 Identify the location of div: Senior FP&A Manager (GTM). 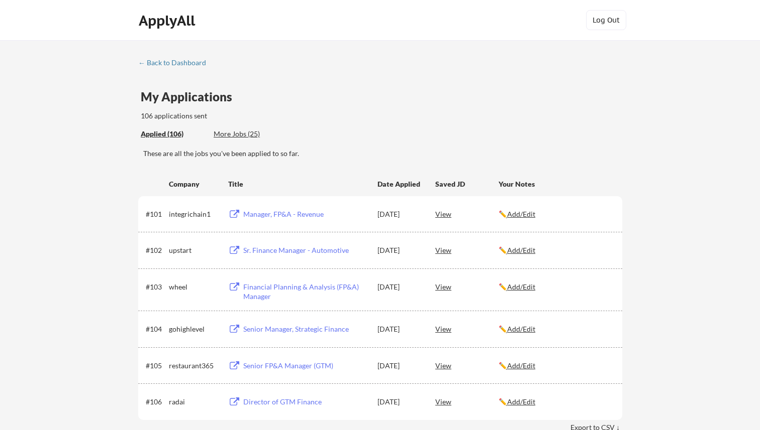
(305, 366).